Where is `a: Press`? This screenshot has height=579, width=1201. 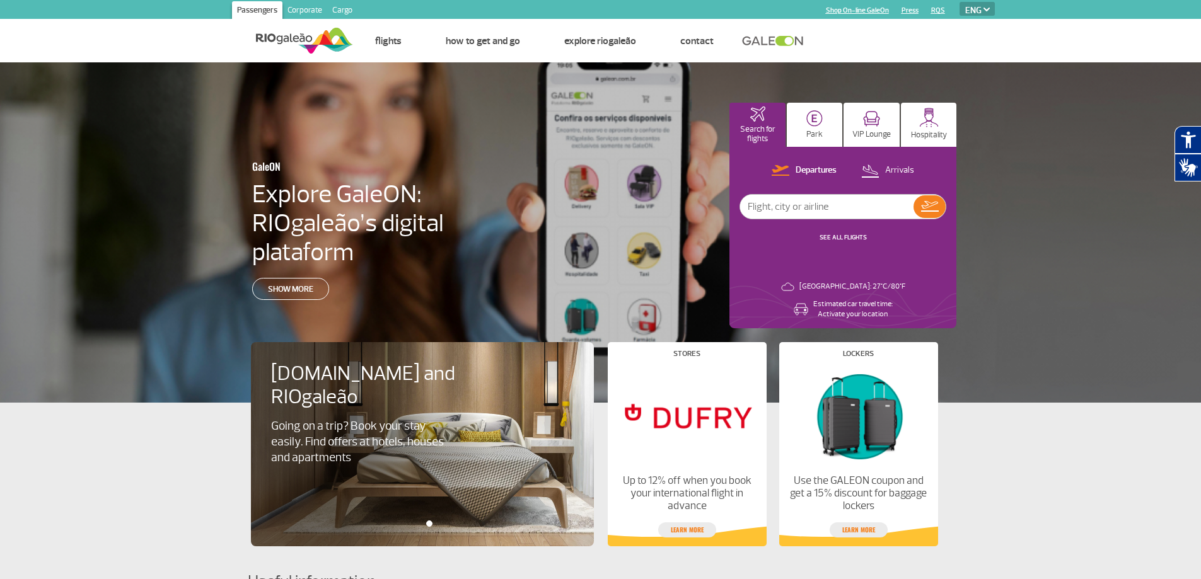
a: Press is located at coordinates (910, 10).